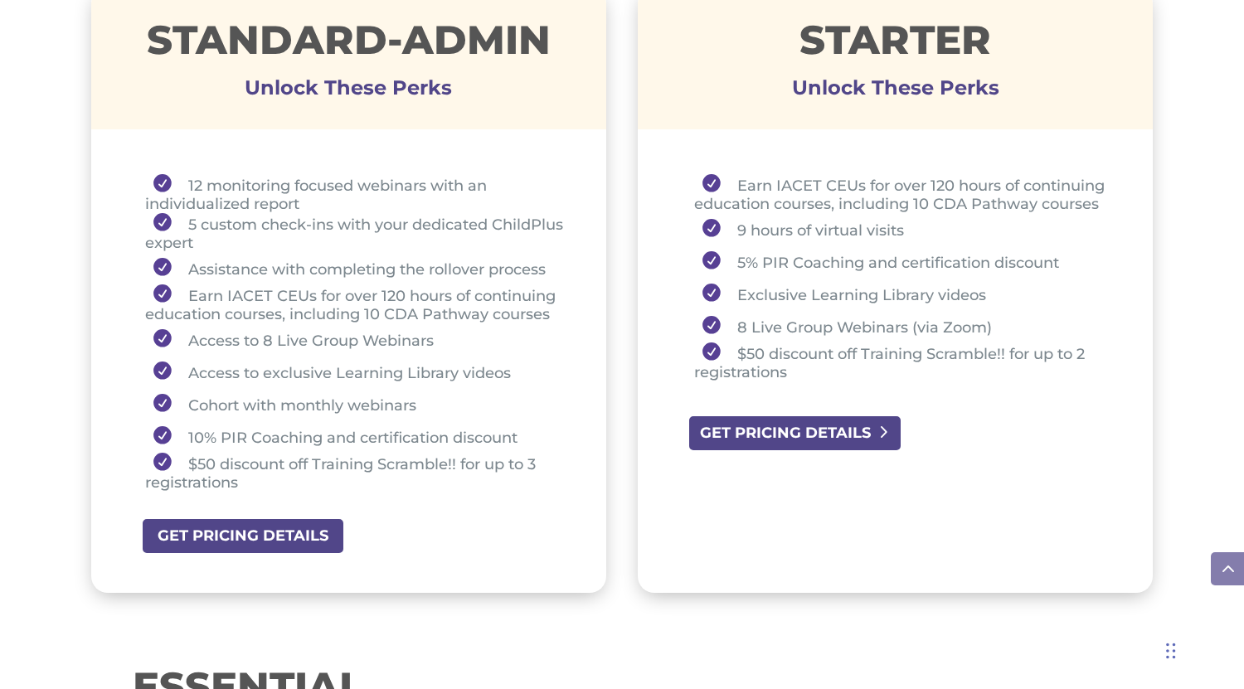 This screenshot has height=689, width=1244. What do you see at coordinates (1171, 651) in the screenshot?
I see `div: Drag` at bounding box center [1171, 651].